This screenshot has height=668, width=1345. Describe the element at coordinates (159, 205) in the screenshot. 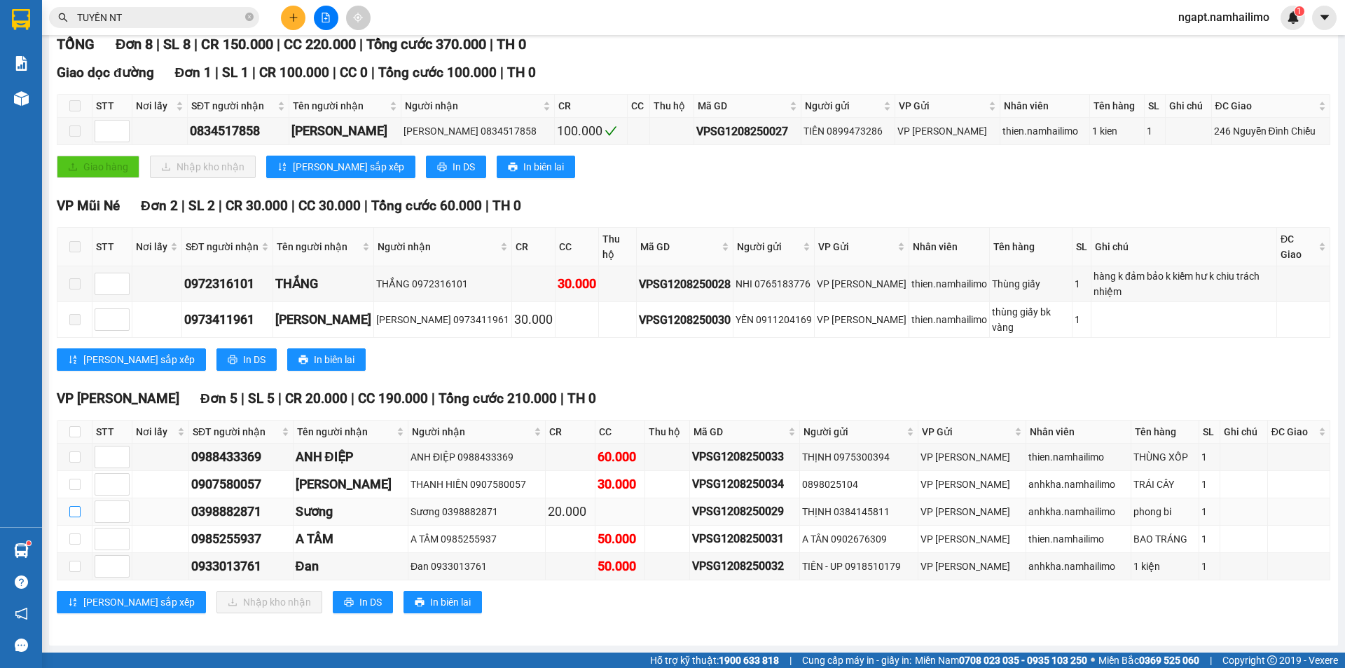

I see `span: Đơn 2` at that location.